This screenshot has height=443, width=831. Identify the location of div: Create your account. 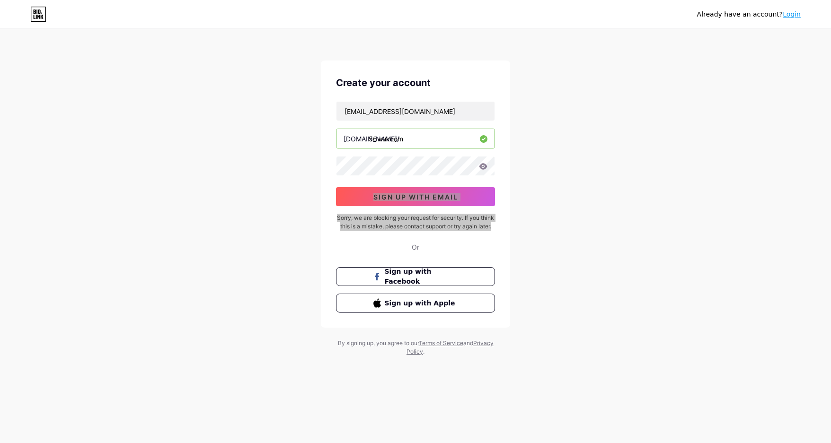
(415, 83).